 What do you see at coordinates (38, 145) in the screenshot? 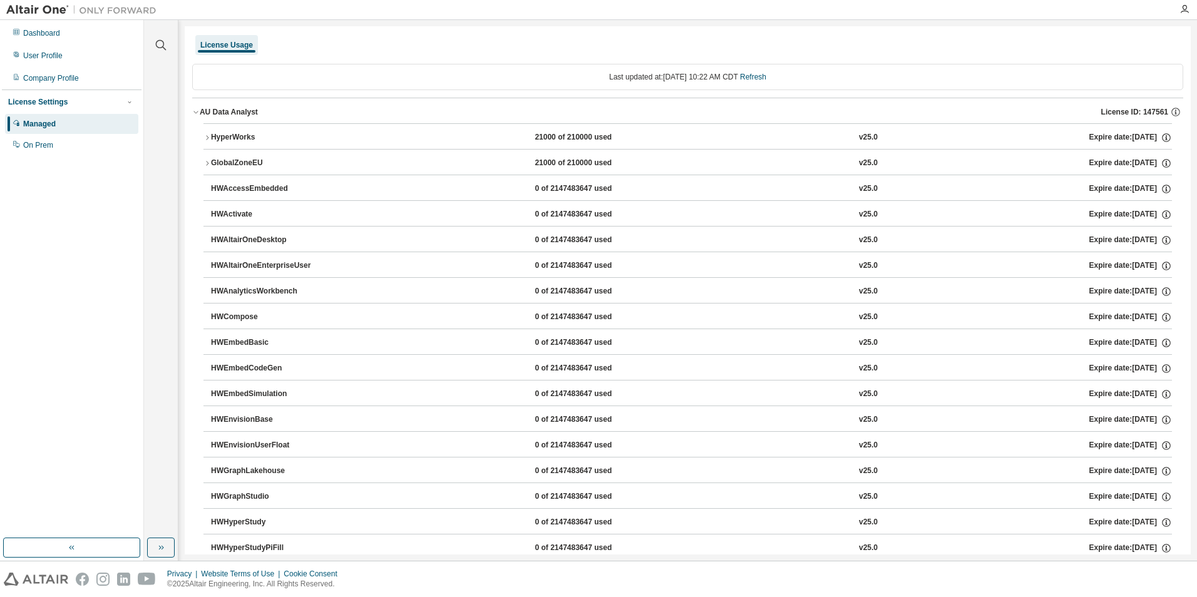
I see `div: On Prem` at bounding box center [38, 145].